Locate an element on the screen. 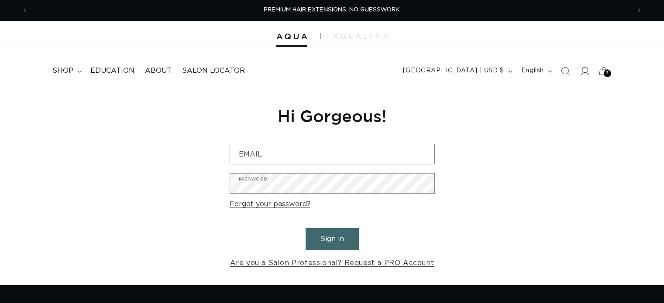 The image size is (664, 303). span: 3 is located at coordinates (607, 73).